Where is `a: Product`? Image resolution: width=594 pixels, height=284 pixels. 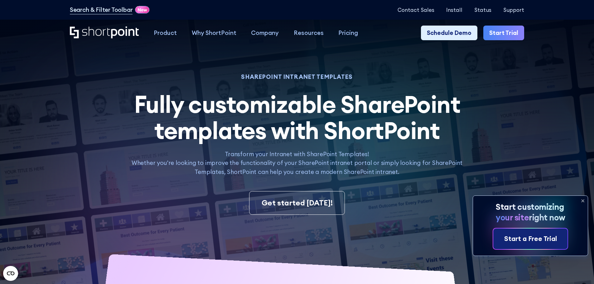
a: Product is located at coordinates (165, 33).